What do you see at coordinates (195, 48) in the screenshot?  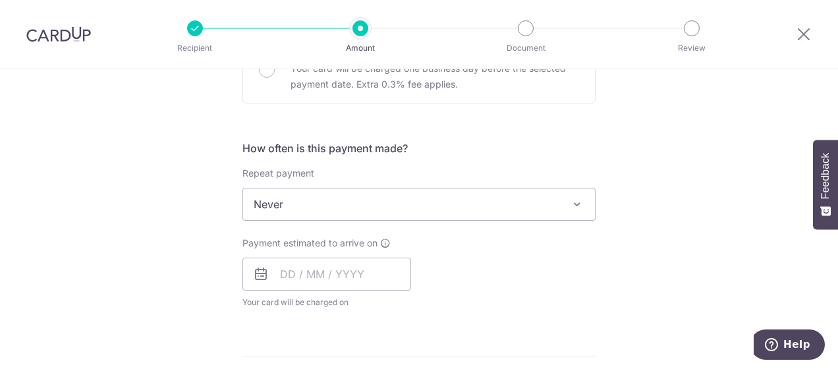 I see `p: Recipient` at bounding box center [195, 48].